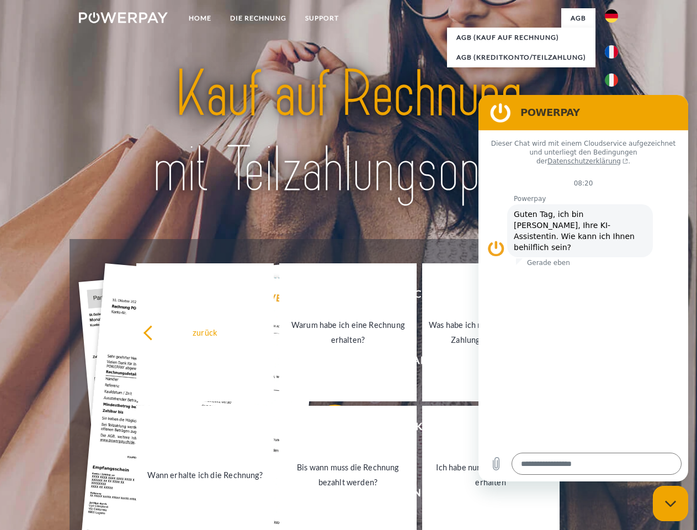  What do you see at coordinates (146, 66) in the screenshot?
I see `svg: (wird in einer neuen Registerkarte geöffnet)` at bounding box center [146, 66].